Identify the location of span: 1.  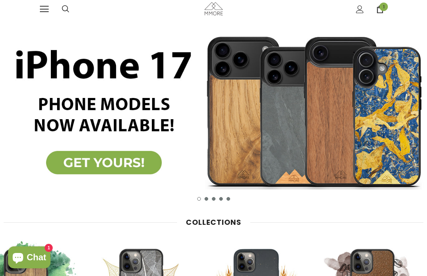
(383, 7).